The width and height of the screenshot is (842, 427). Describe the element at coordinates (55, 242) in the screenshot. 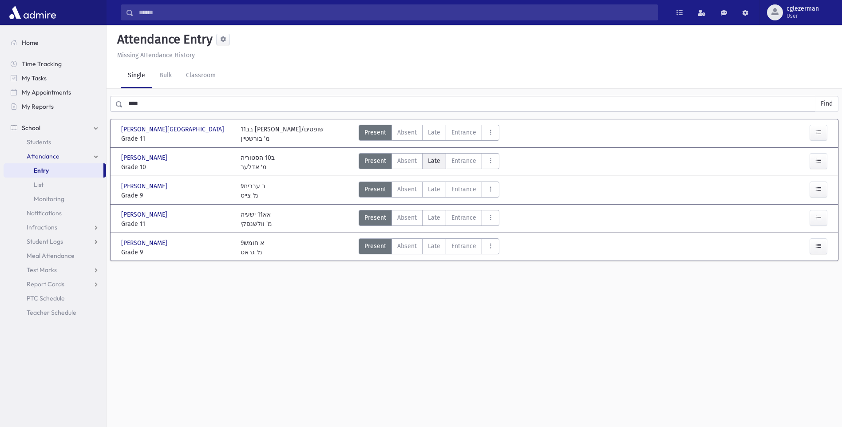

I see `a: Student Logs` at that location.